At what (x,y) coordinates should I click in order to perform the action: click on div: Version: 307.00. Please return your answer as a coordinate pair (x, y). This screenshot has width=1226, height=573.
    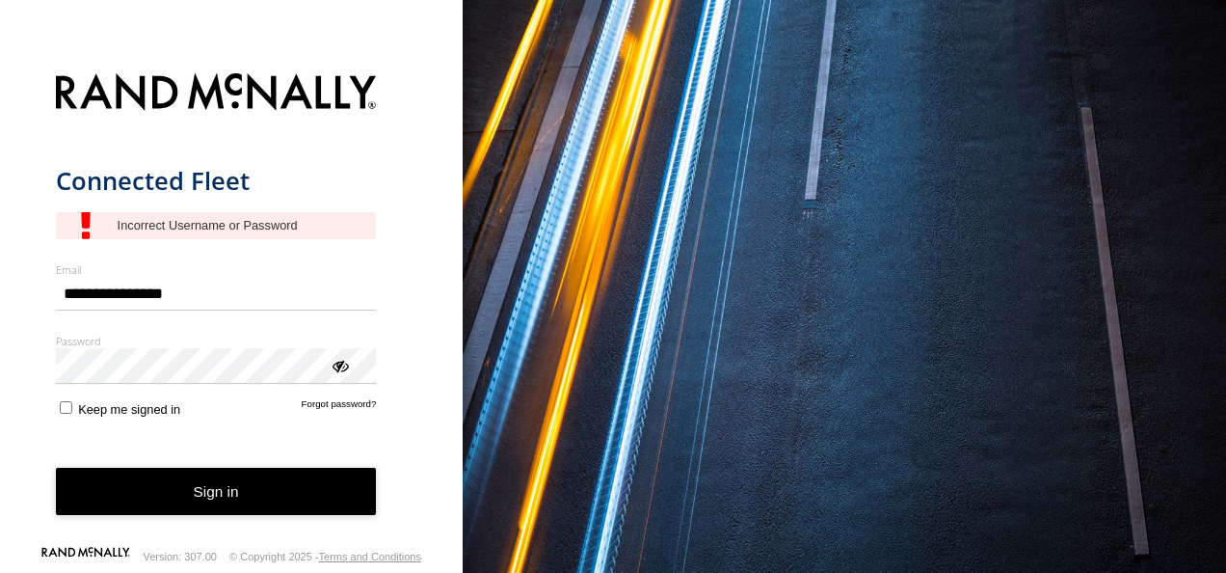
    Looking at the image, I should click on (180, 556).